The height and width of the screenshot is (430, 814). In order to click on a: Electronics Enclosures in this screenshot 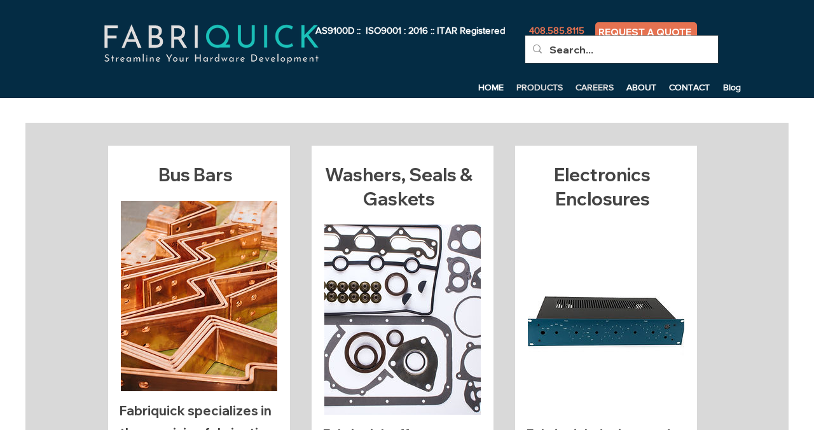, I will do `click(606, 319)`.